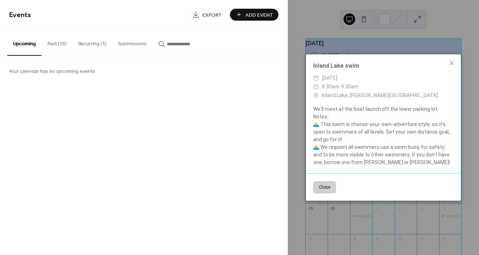  I want to click on span: Events, so click(20, 15).